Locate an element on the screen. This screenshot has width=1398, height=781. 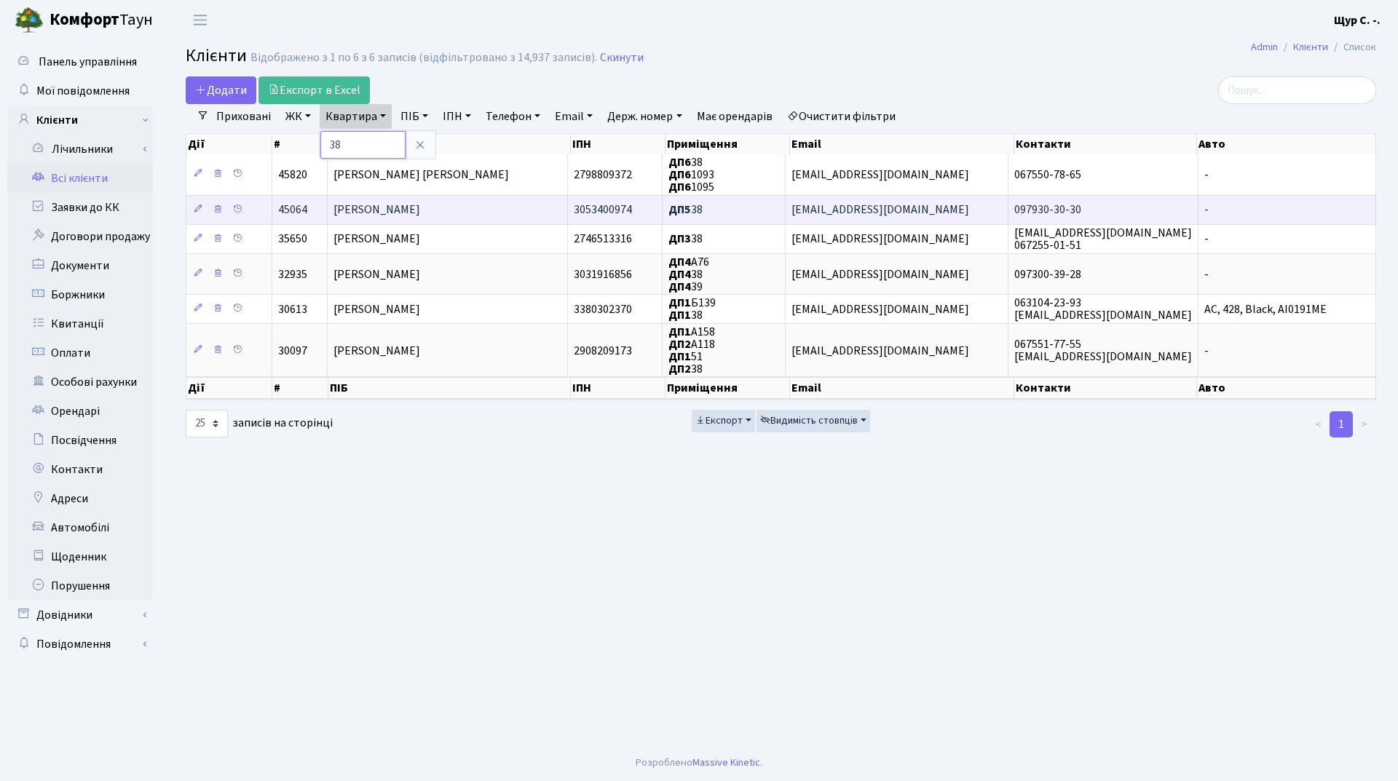
a: Оплати is located at coordinates (80, 353).